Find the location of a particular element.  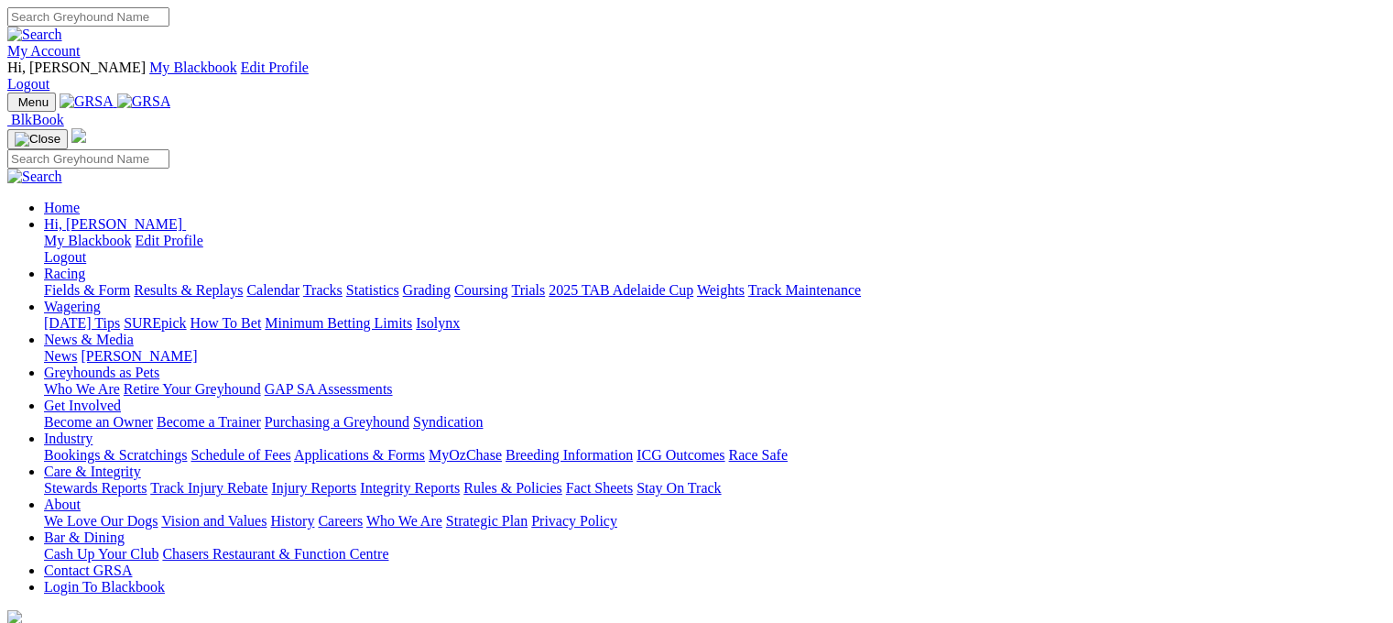

a: My Account is located at coordinates (44, 50).